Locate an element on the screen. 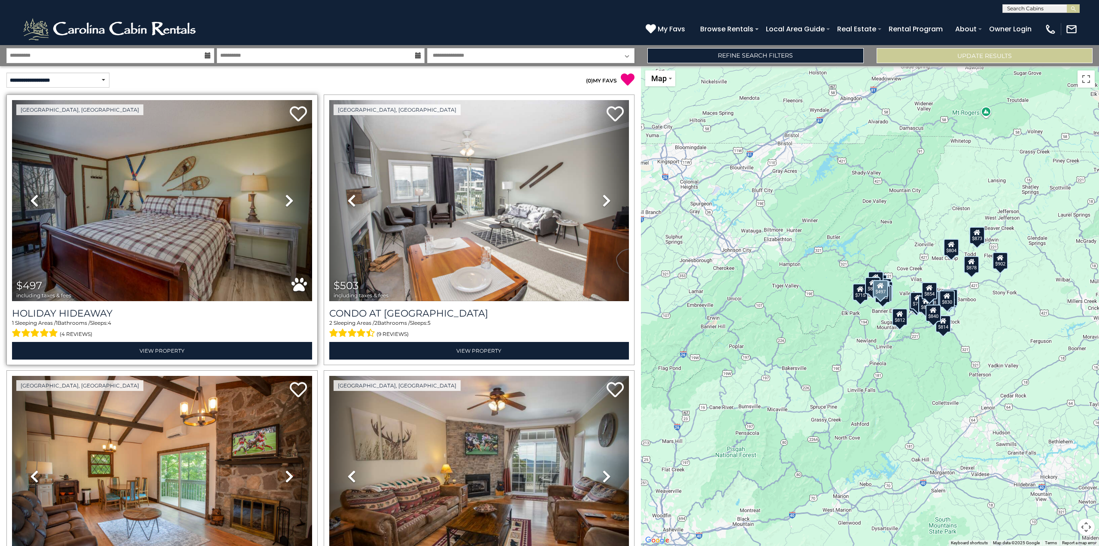  img: Google is located at coordinates (657, 540).